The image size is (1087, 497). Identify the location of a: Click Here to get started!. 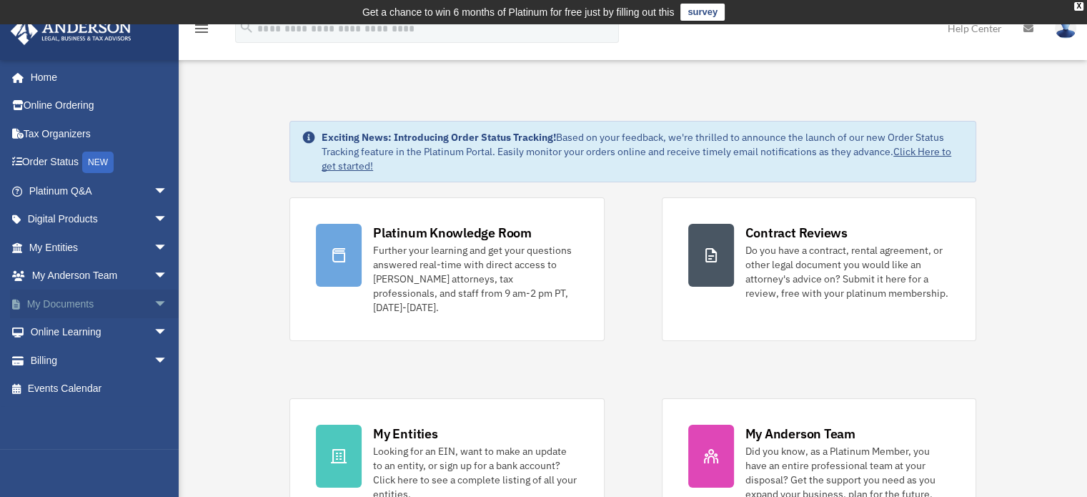
(636, 159).